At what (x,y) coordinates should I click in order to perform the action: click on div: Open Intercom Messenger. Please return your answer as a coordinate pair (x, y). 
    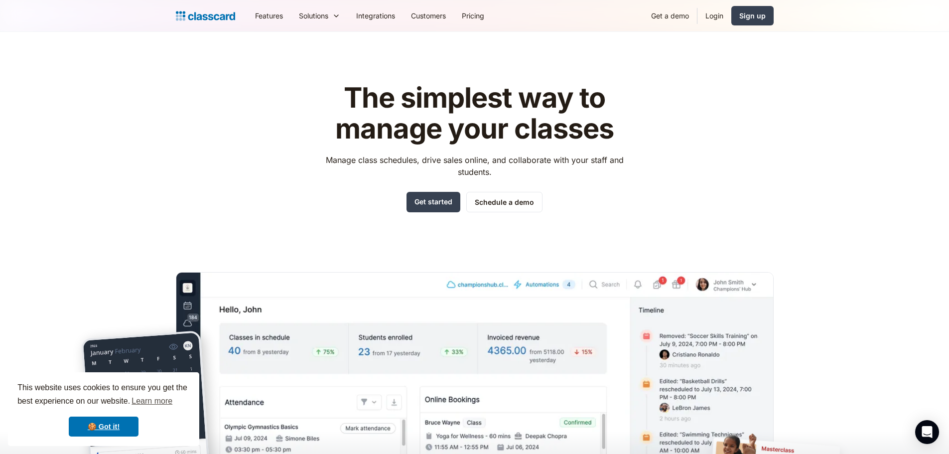
    Looking at the image, I should click on (927, 432).